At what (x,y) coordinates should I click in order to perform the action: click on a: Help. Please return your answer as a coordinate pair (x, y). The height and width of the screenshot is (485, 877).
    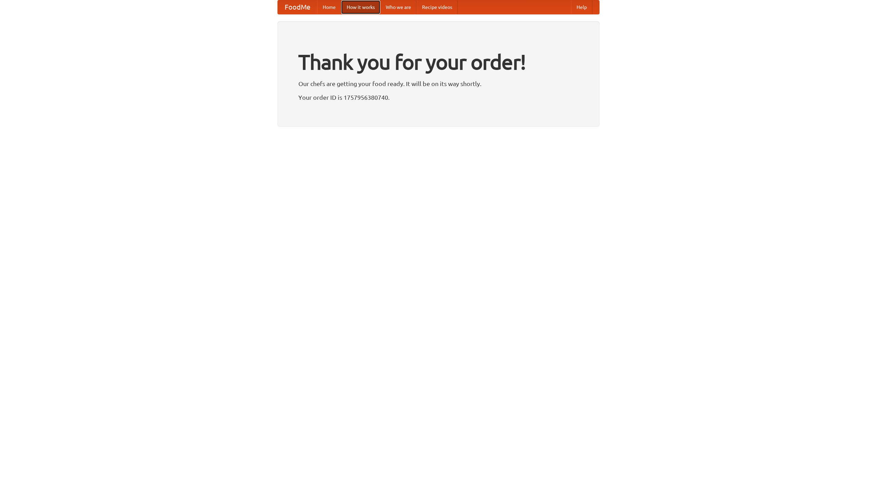
    Looking at the image, I should click on (581, 7).